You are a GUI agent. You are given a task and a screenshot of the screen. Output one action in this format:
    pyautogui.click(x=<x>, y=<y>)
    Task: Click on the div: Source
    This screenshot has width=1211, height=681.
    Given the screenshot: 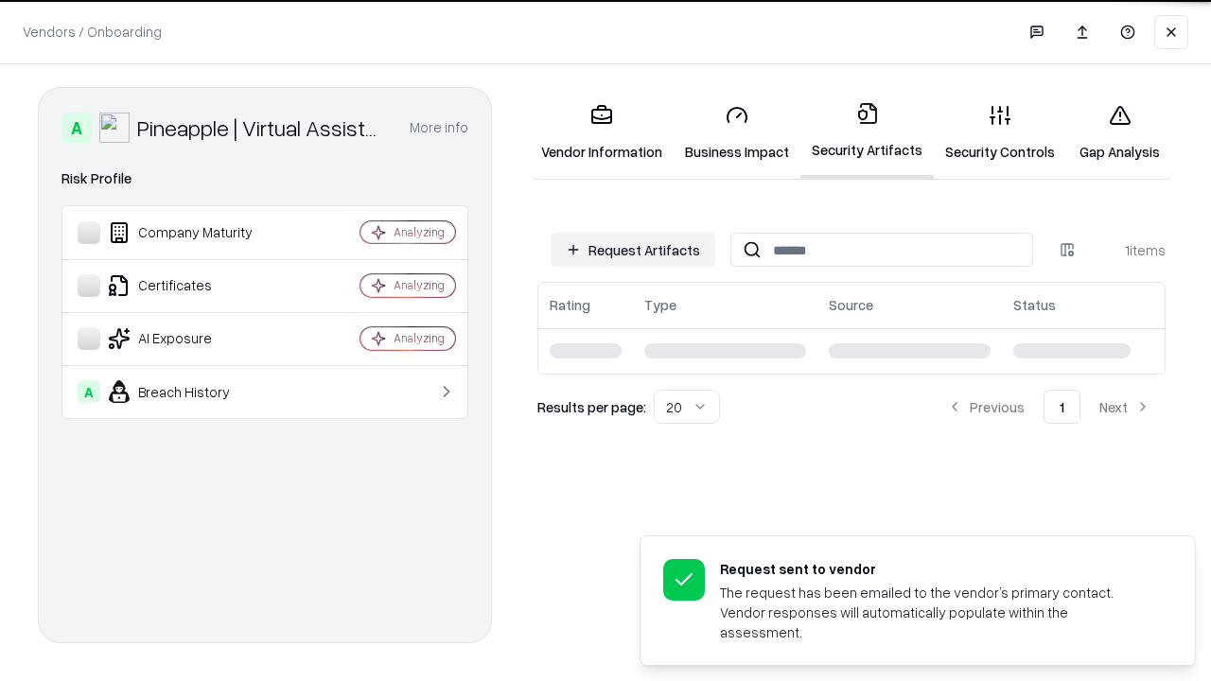 What is the action you would take?
    pyautogui.click(x=850, y=305)
    